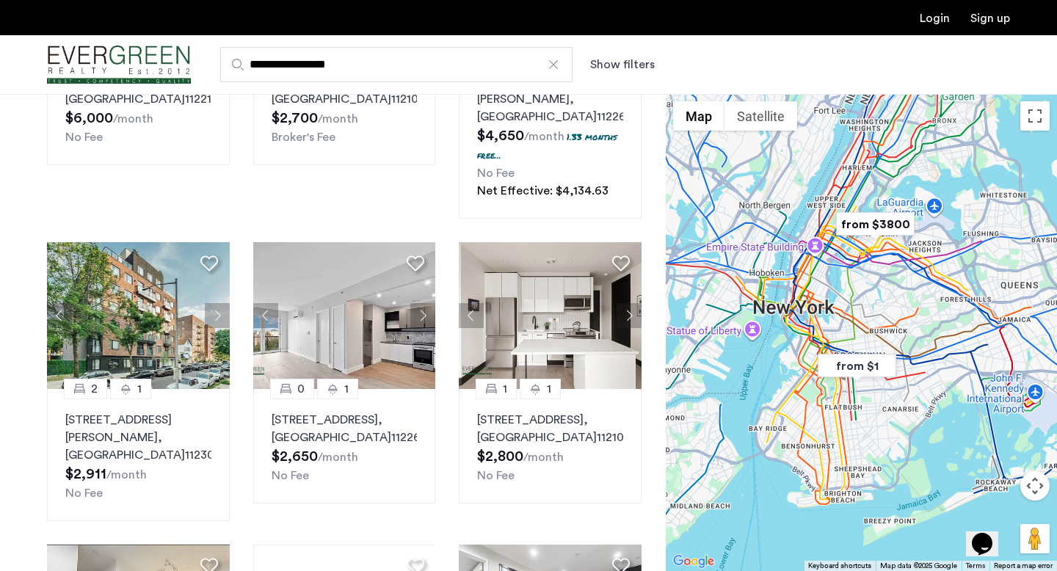  I want to click on div: from $3800, so click(875, 224).